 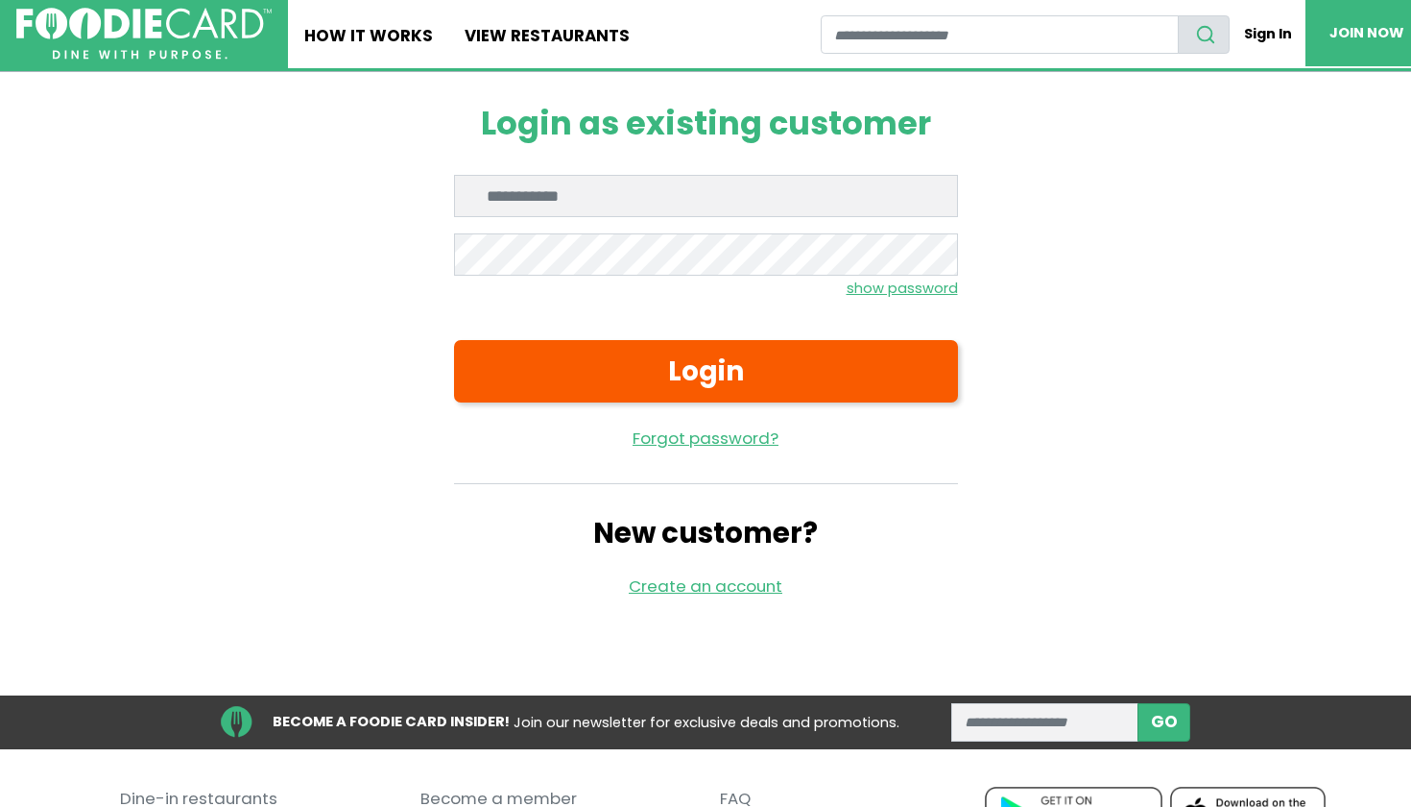 What do you see at coordinates (706, 532) in the screenshot?
I see `h2: New customer?` at bounding box center [706, 532].